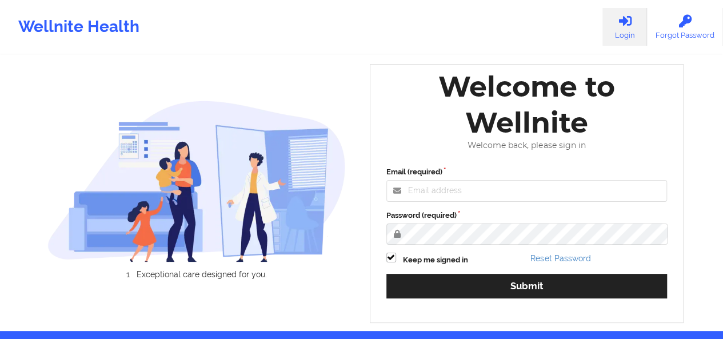  What do you see at coordinates (527, 216) in the screenshot?
I see `label: Password (required)` at bounding box center [527, 216].